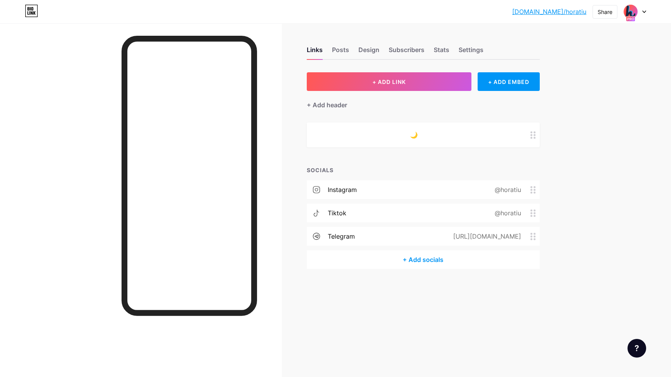 This screenshot has height=377, width=671. I want to click on img: horatiu, so click(631, 12).